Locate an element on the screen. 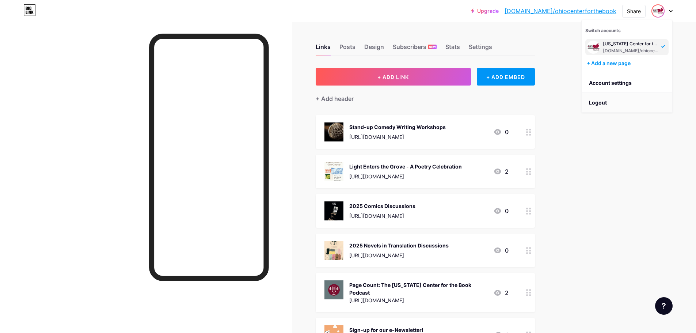 The height and width of the screenshot is (333, 696). img: 2025 Comics Discussions is located at coordinates (334, 211).